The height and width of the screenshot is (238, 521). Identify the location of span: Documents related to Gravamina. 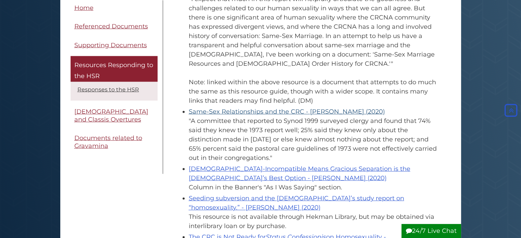
(108, 142).